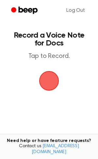  I want to click on span: Contact us, so click(49, 149).